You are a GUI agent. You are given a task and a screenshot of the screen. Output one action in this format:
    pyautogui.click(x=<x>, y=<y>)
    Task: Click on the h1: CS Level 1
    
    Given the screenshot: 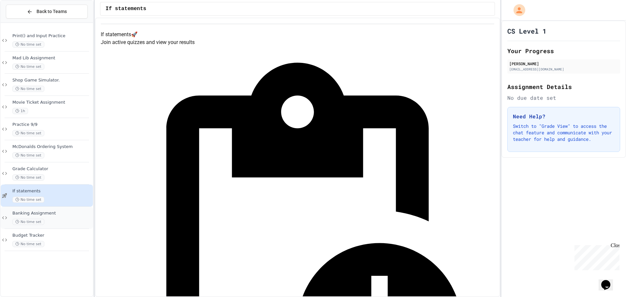 What is the action you would take?
    pyautogui.click(x=527, y=31)
    